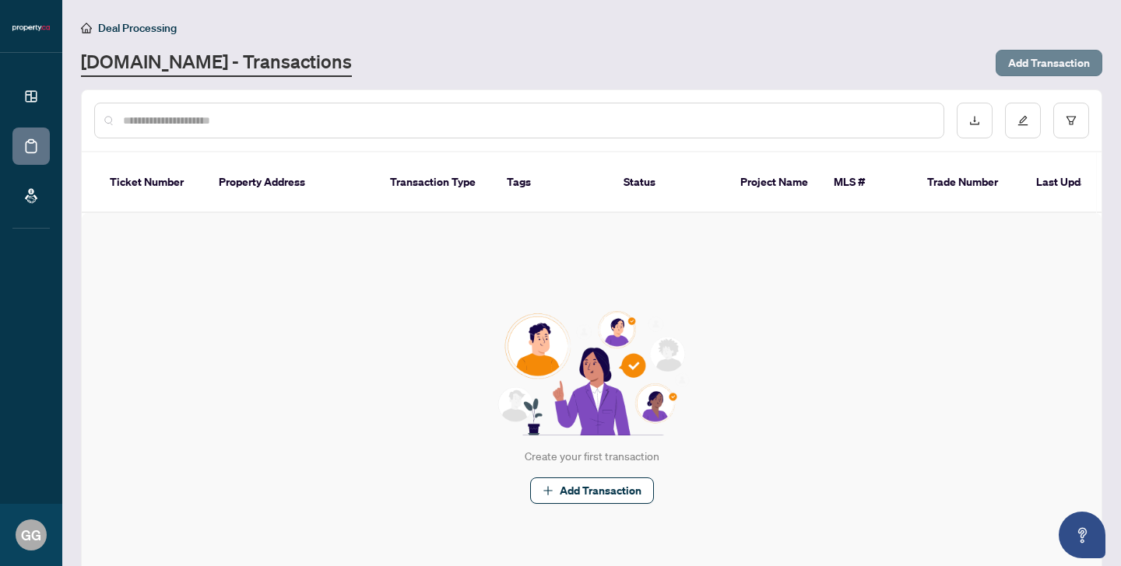  What do you see at coordinates (669, 183) in the screenshot?
I see `th: Status` at bounding box center [669, 183].